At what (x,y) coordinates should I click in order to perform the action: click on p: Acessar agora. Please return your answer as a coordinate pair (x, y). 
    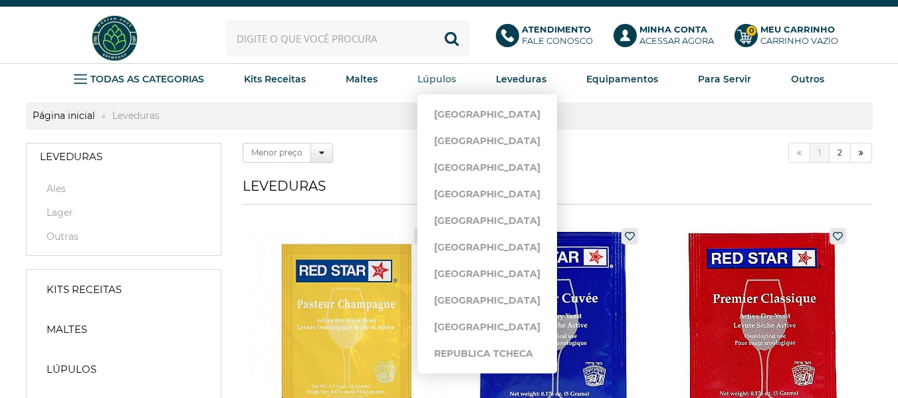
    Looking at the image, I should click on (677, 35).